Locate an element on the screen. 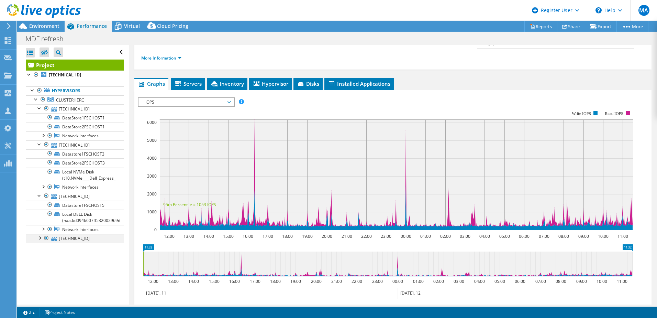 This screenshot has height=318, width=657. a: Reports is located at coordinates (541, 26).